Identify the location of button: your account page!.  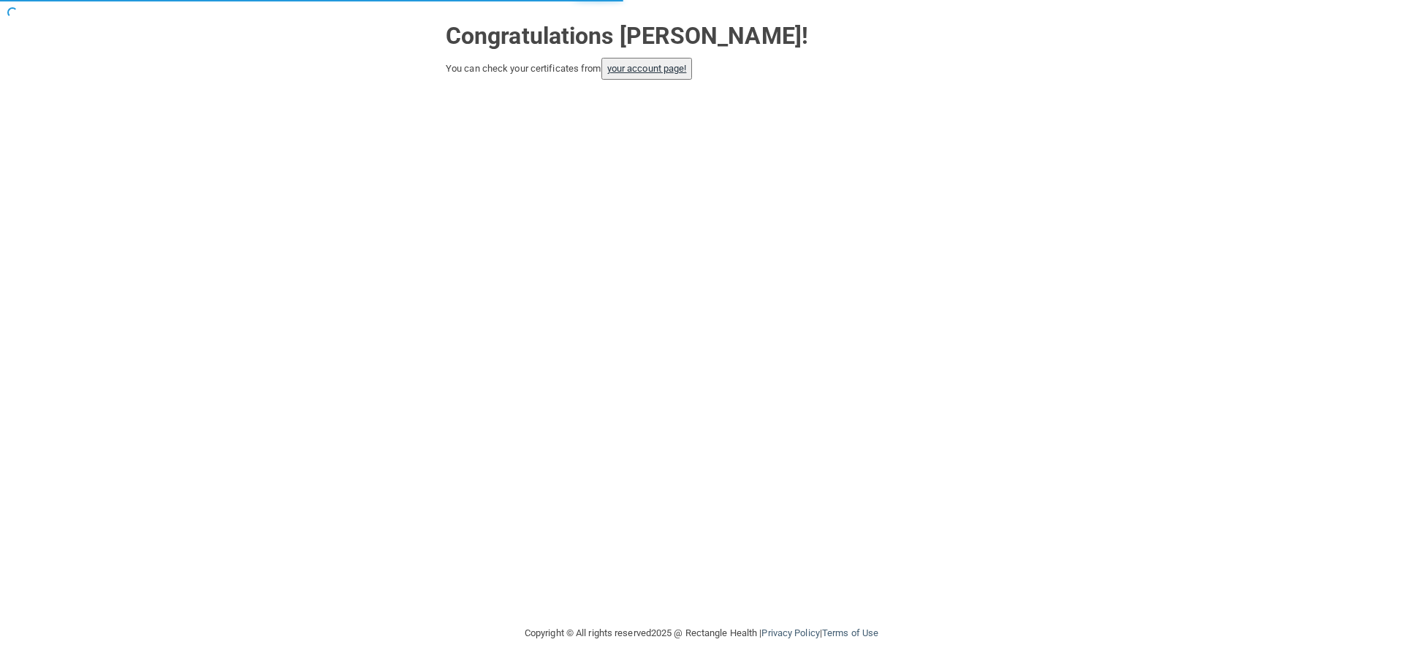
(647, 69).